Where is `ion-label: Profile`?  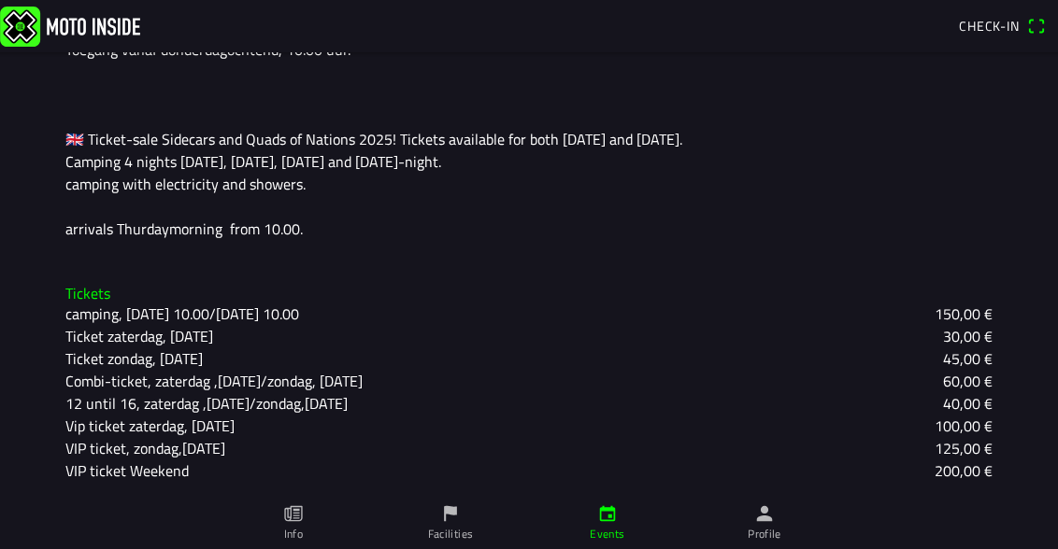 ion-label: Profile is located at coordinates (764, 535).